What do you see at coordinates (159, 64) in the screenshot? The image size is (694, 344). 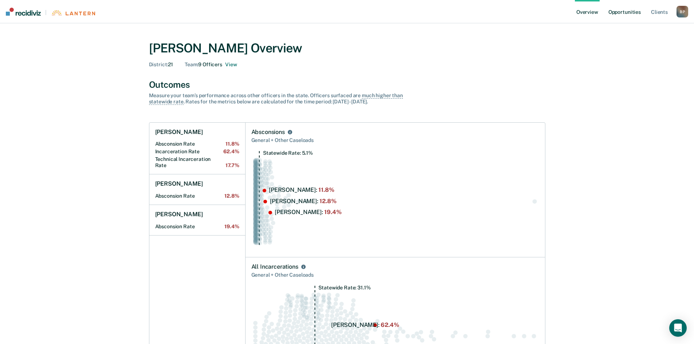 I see `span: District :` at bounding box center [159, 64].